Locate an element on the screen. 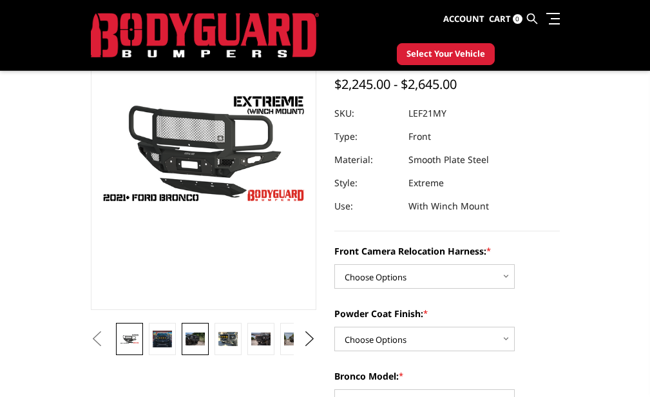  button: Next is located at coordinates (309, 339).